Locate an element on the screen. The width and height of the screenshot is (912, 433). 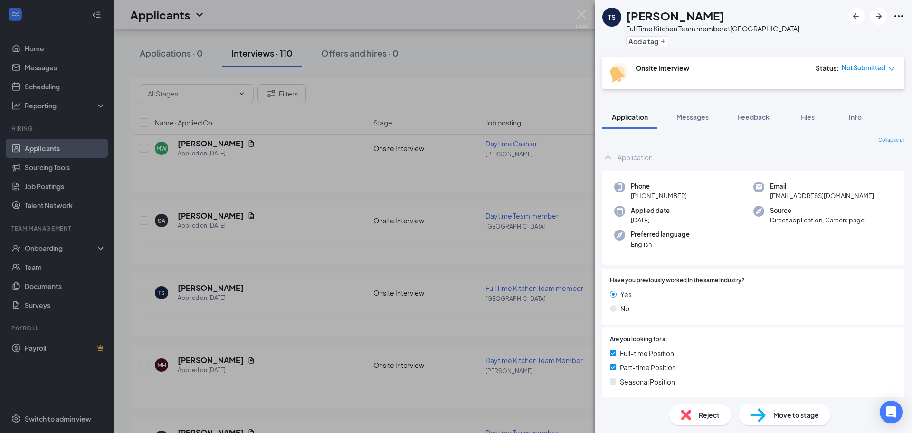
span: Not Submitted is located at coordinates (863, 68).